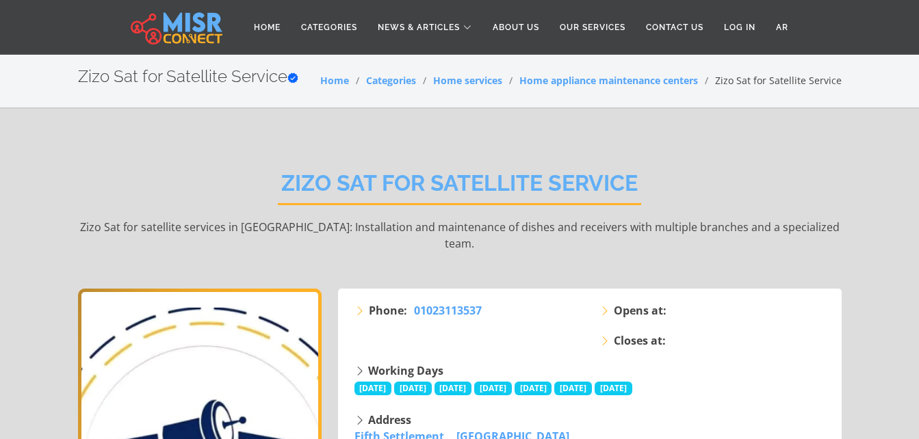  Describe the element at coordinates (177, 27) in the screenshot. I see `img: main.misr_connect` at that location.